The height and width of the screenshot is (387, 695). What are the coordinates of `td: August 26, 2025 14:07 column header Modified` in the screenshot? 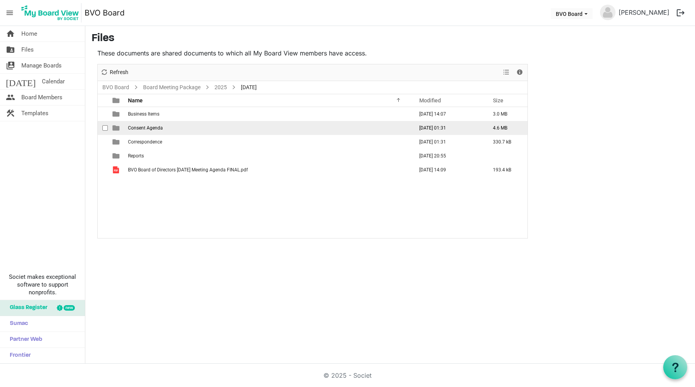 It's located at (448, 114).